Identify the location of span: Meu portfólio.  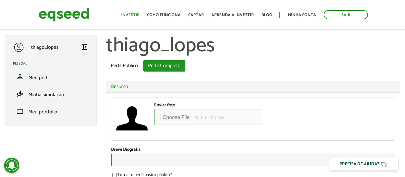
(43, 112).